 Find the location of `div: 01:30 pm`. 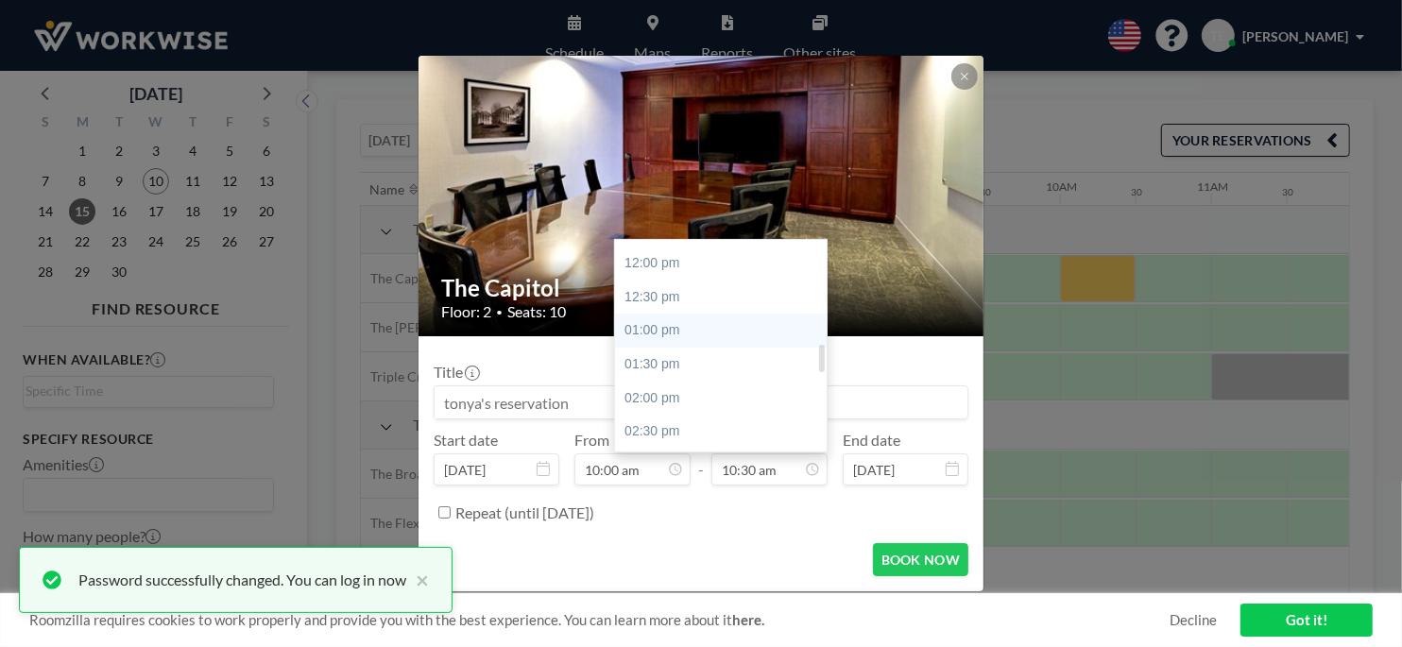

div: 01:30 pm is located at coordinates (725, 365).